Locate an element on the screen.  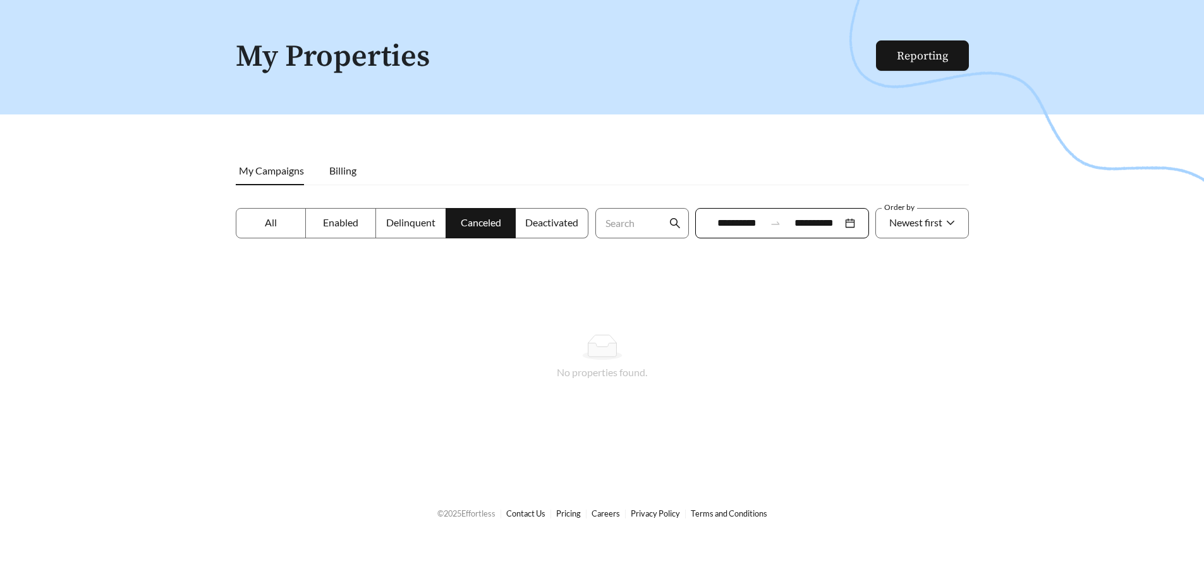
span: Canceled is located at coordinates (481, 222).